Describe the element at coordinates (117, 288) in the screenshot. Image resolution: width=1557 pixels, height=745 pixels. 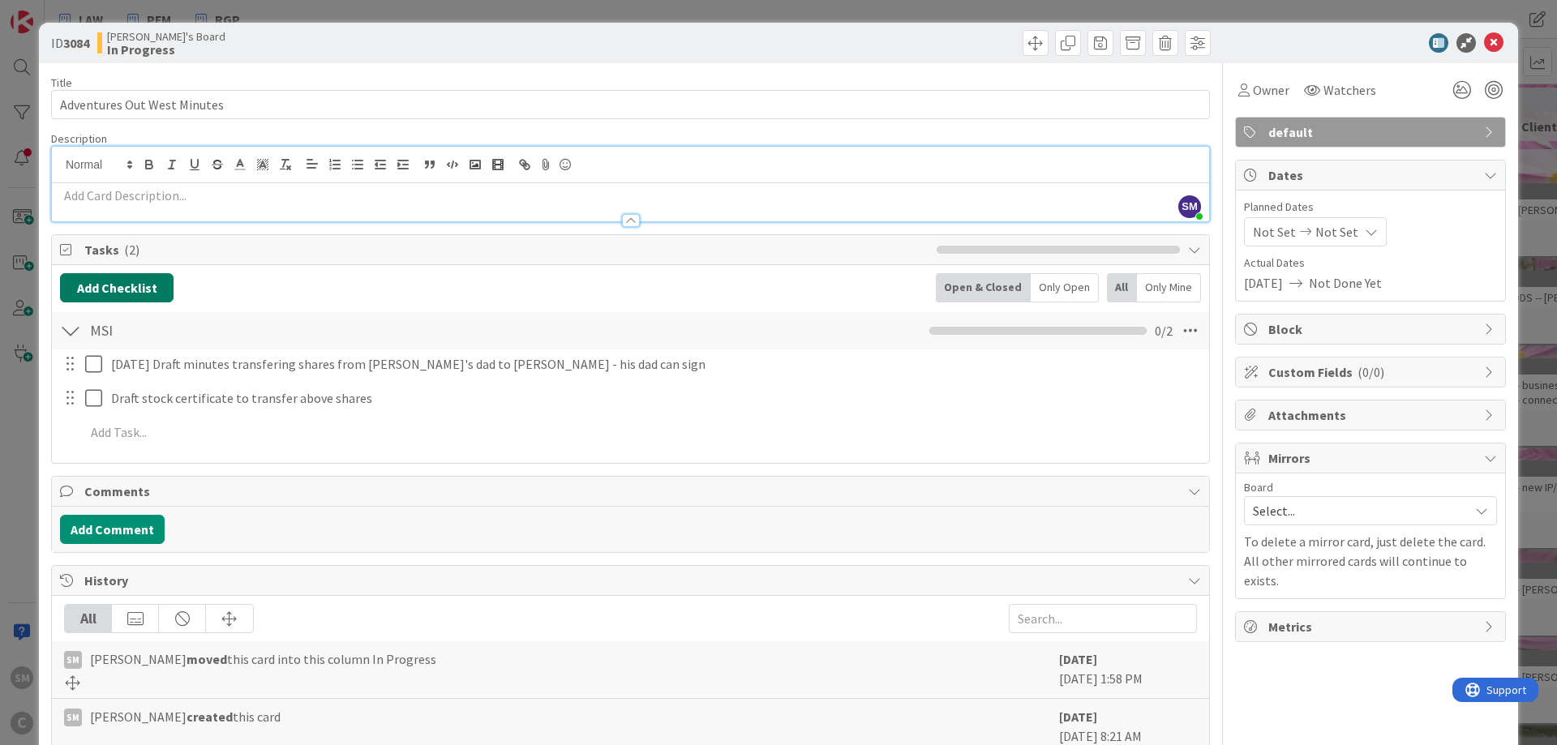
I see `button: Add Checklist` at that location.